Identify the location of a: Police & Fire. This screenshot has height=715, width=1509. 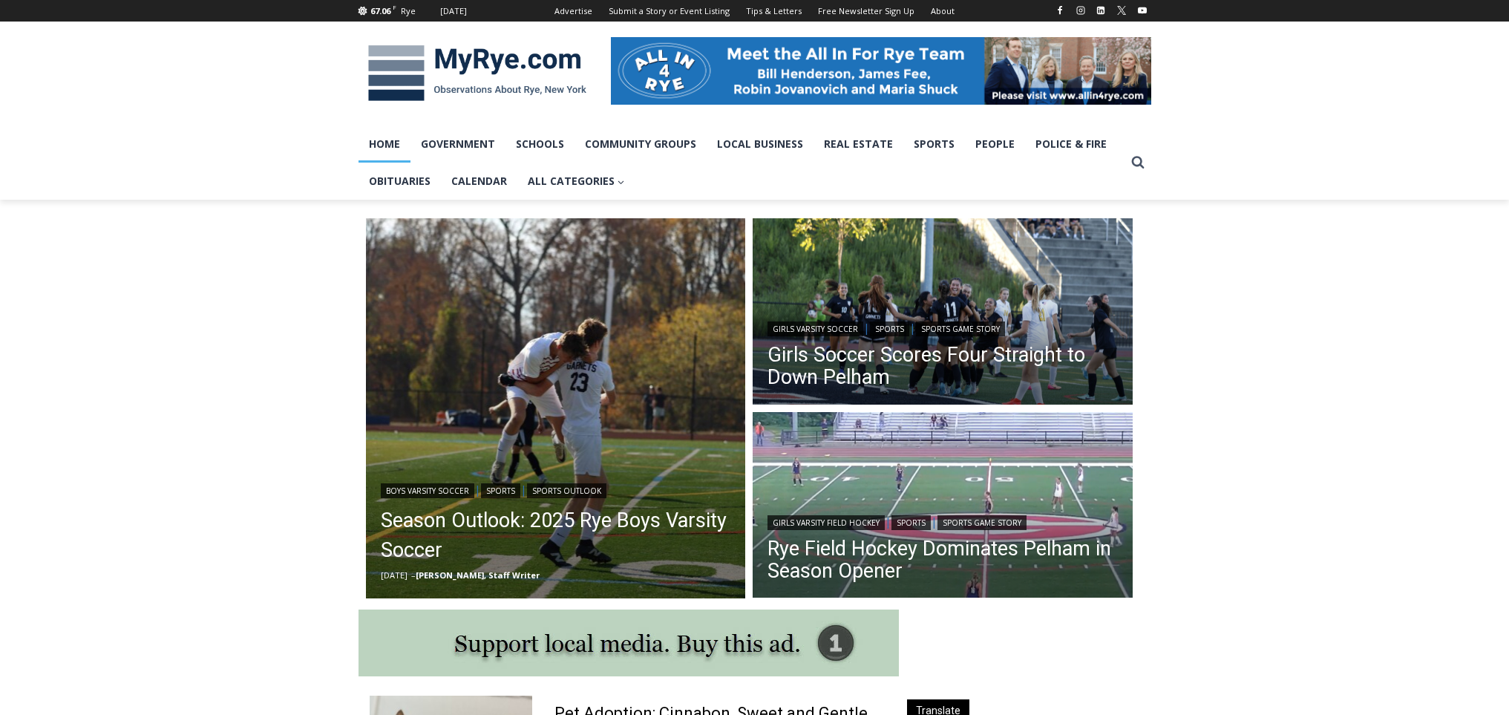
(1071, 144).